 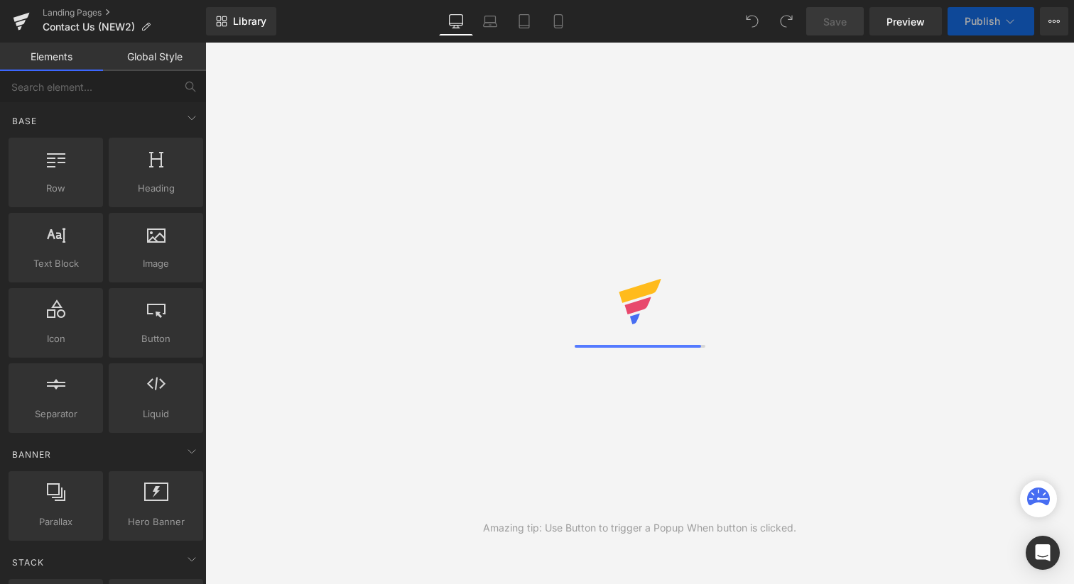 What do you see at coordinates (456, 21) in the screenshot?
I see `a: Desktop` at bounding box center [456, 21].